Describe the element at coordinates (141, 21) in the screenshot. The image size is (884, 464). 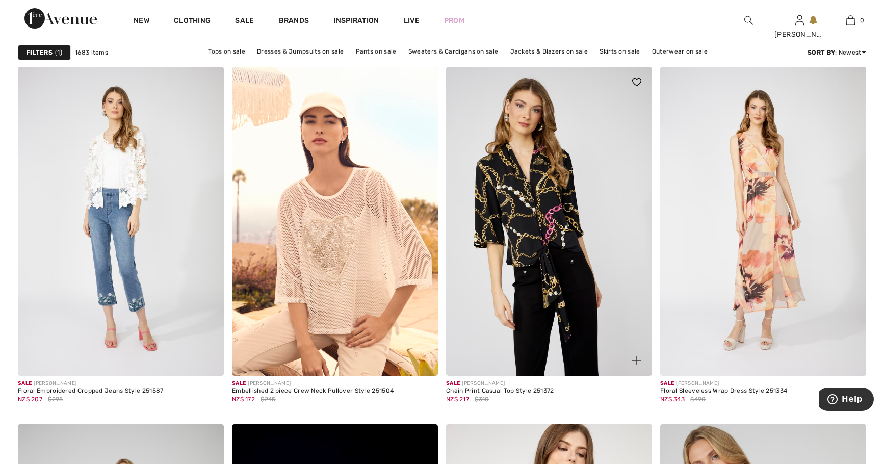
I see `a: New` at that location.